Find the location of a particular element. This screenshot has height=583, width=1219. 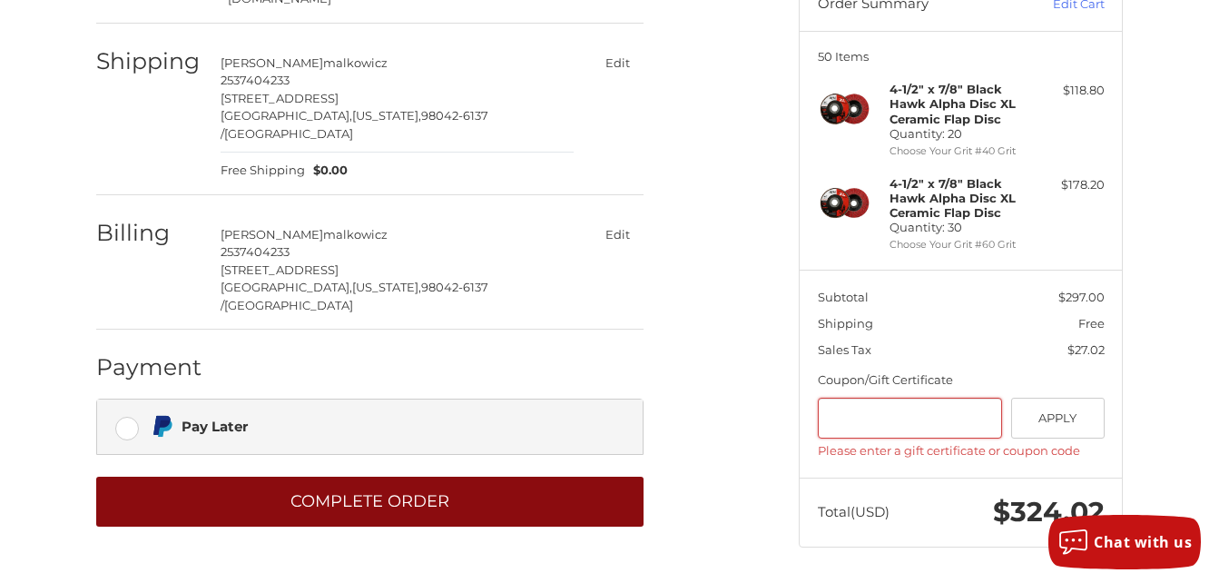

input: Gift Certificate or Coupon Code is located at coordinates (910, 418).